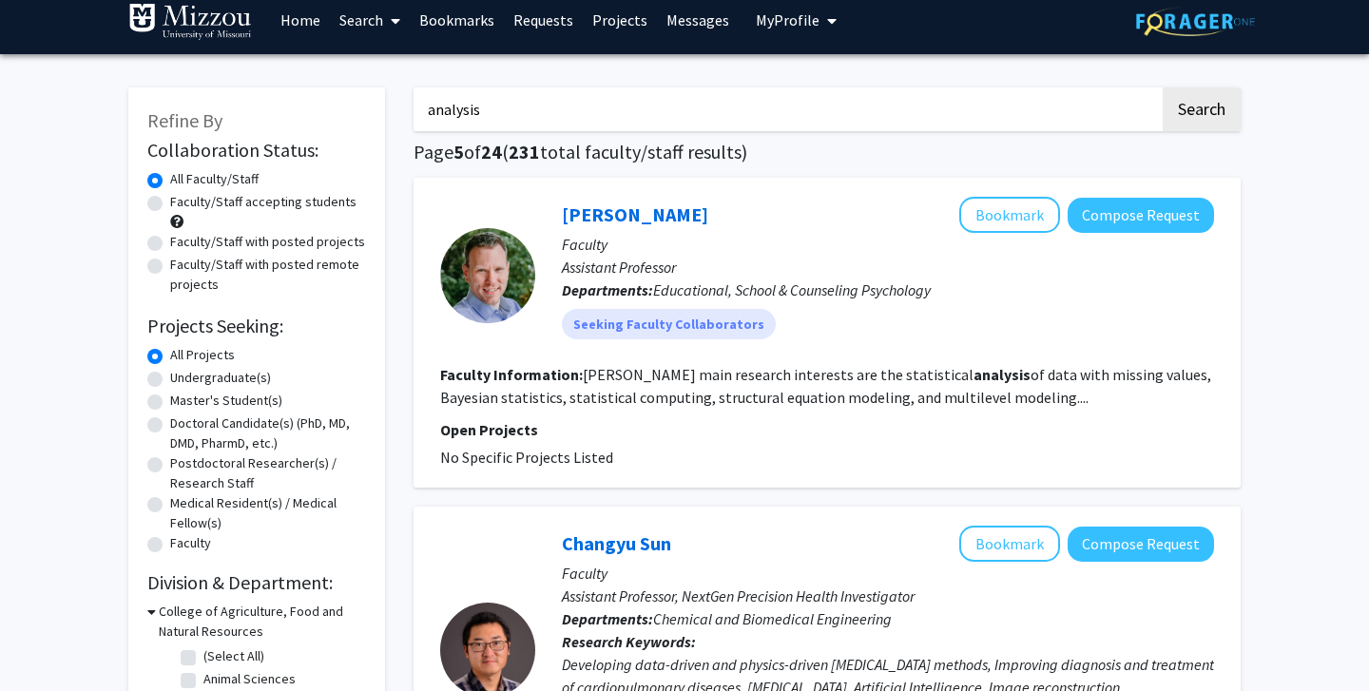 Image resolution: width=1369 pixels, height=691 pixels. I want to click on span: My Profile, so click(787, 20).